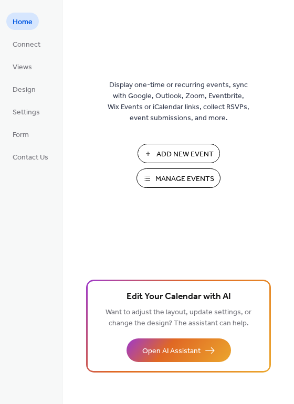 This screenshot has width=294, height=404. What do you see at coordinates (178, 178) in the screenshot?
I see `button: Manage Events` at bounding box center [178, 178].